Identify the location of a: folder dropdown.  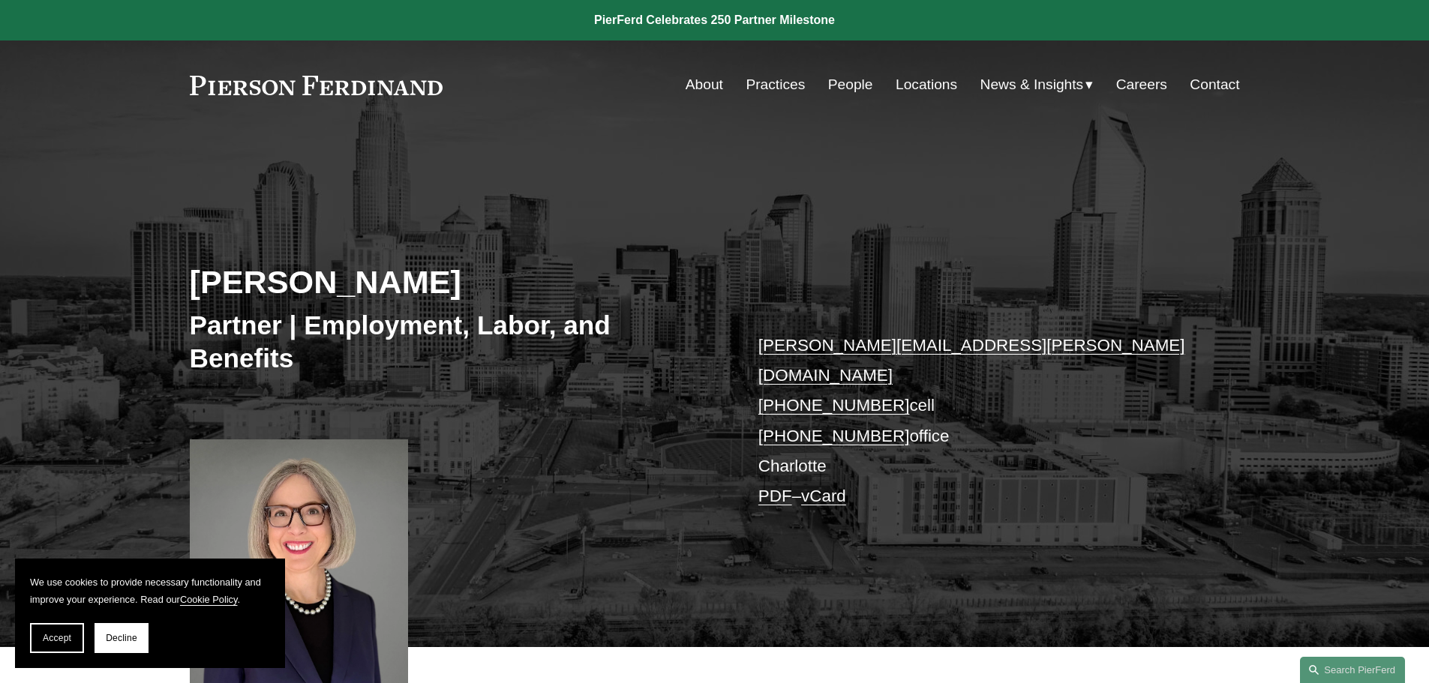
(1036, 85).